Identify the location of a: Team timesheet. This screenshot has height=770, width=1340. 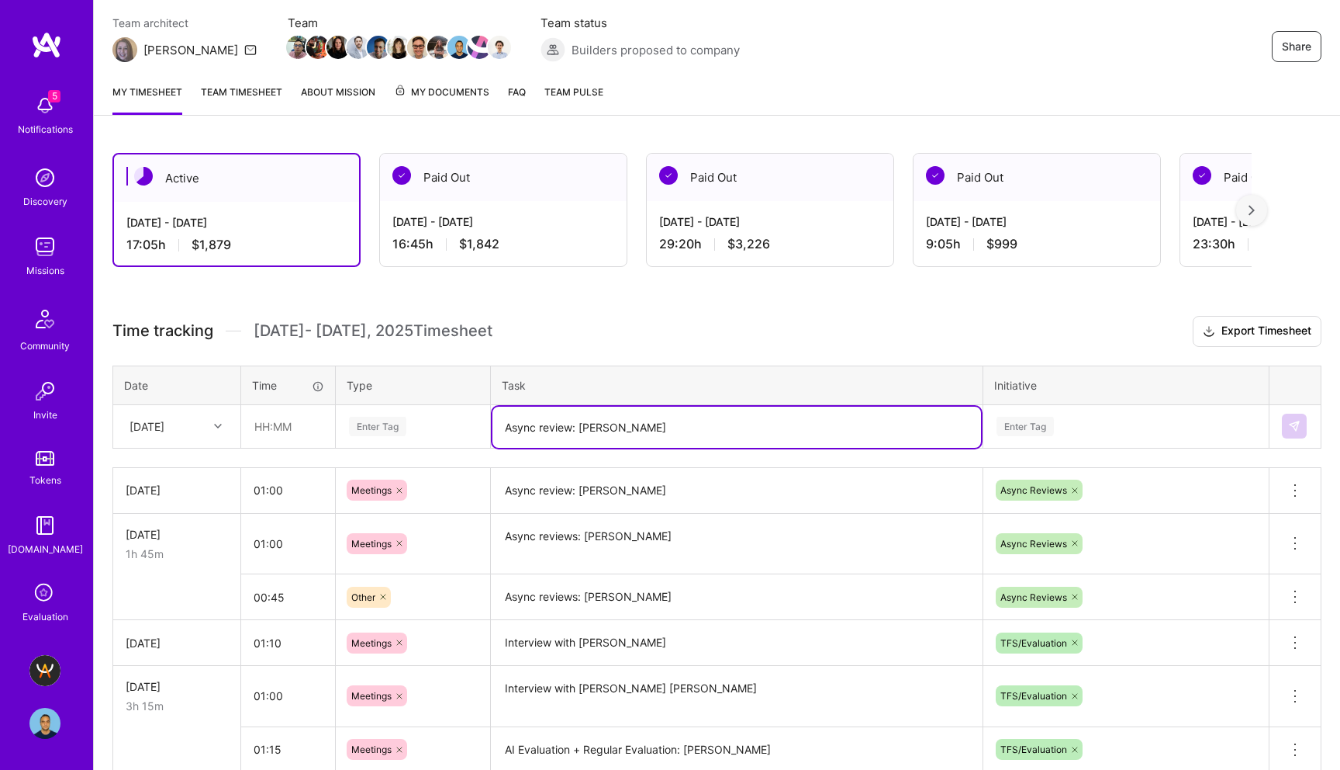
(241, 99).